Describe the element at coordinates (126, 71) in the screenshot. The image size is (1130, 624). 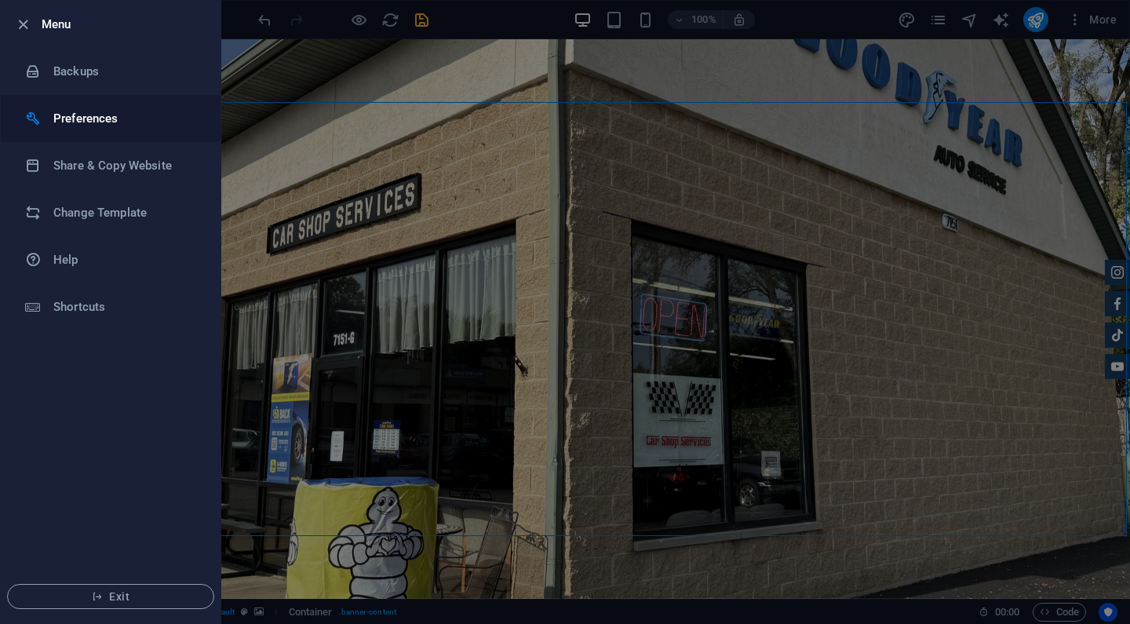
I see `h6: Backups` at that location.